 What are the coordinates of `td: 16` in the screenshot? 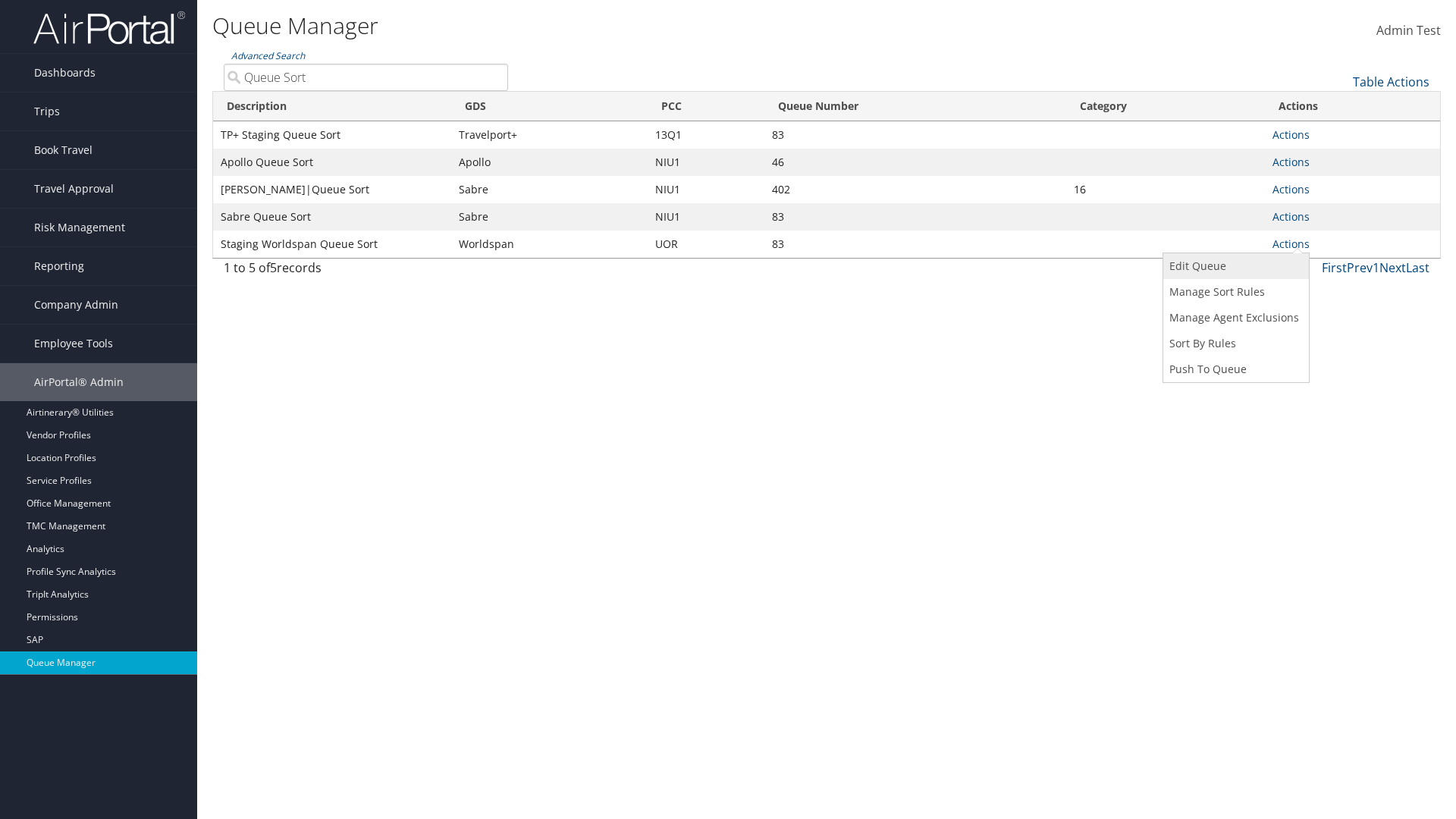 It's located at (1166, 189).